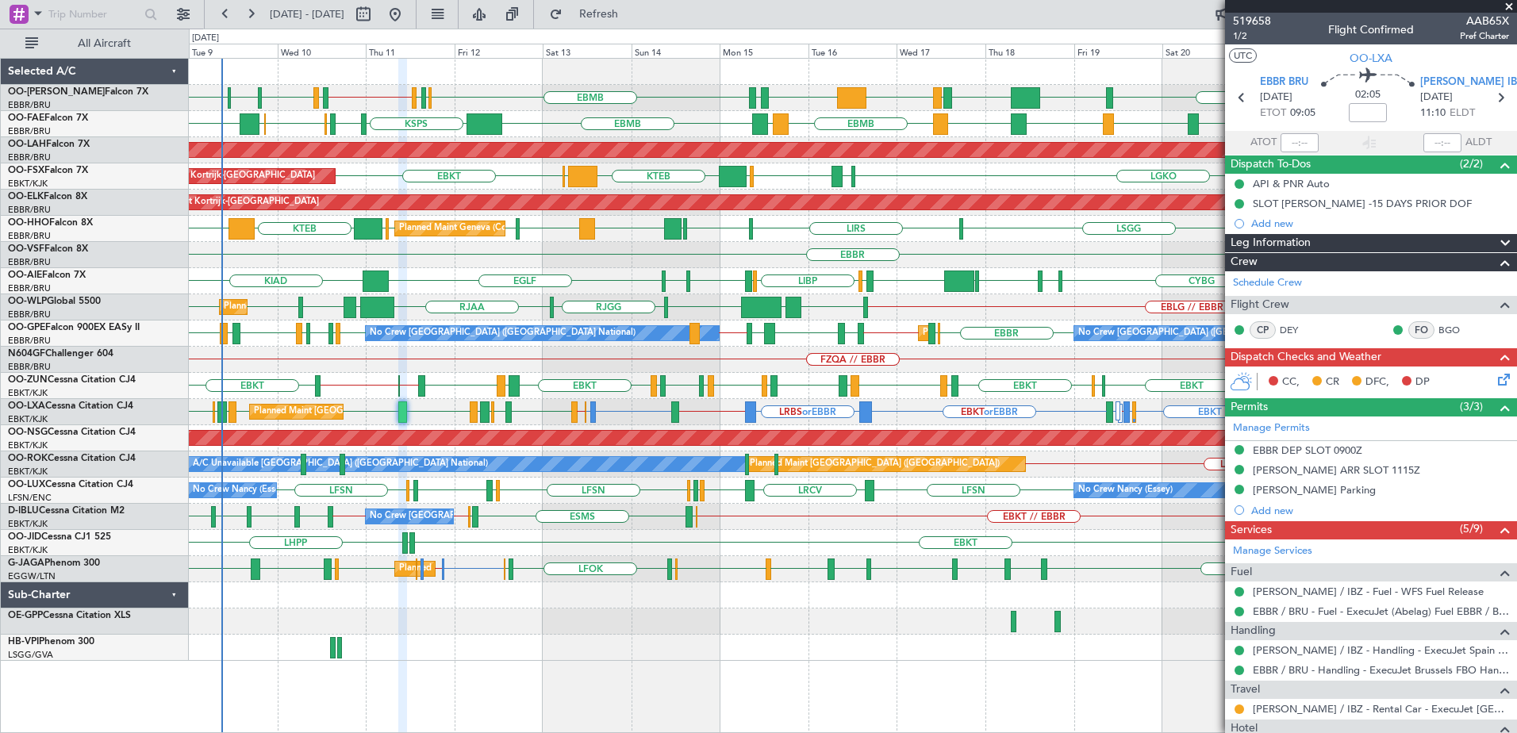 This screenshot has width=1517, height=733. What do you see at coordinates (48, 249) in the screenshot?
I see `a: OO-VSFFalcon 8X` at bounding box center [48, 249].